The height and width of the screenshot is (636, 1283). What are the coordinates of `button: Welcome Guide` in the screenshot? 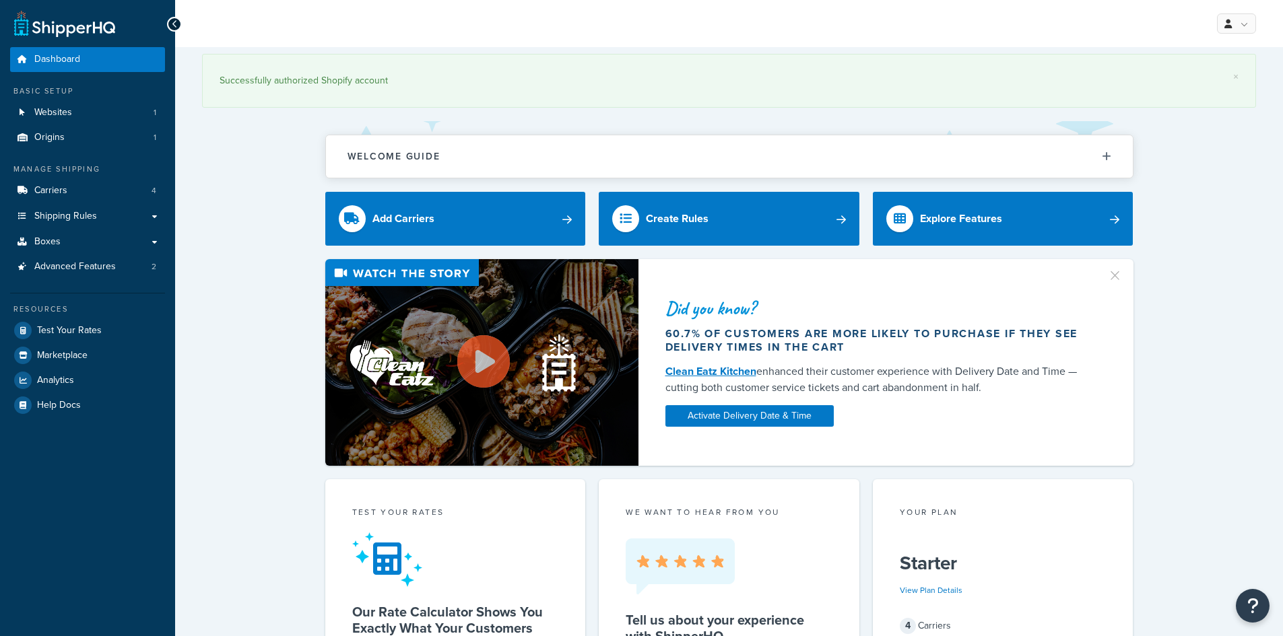 It's located at (729, 156).